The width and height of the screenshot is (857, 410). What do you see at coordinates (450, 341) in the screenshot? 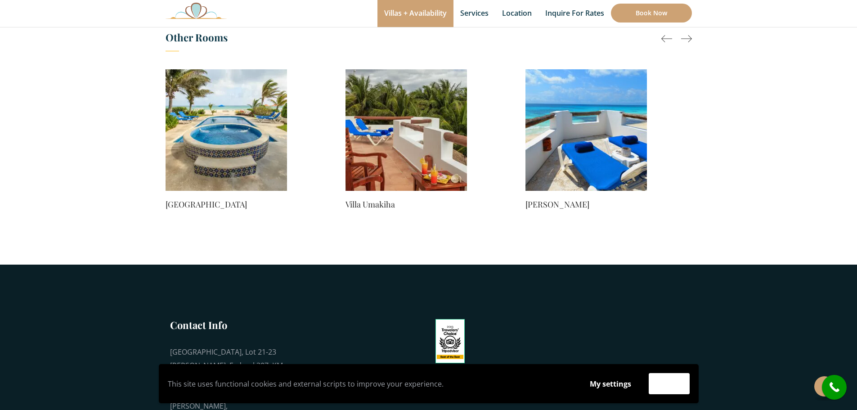
I see `img: Tripadvisor` at bounding box center [450, 341].